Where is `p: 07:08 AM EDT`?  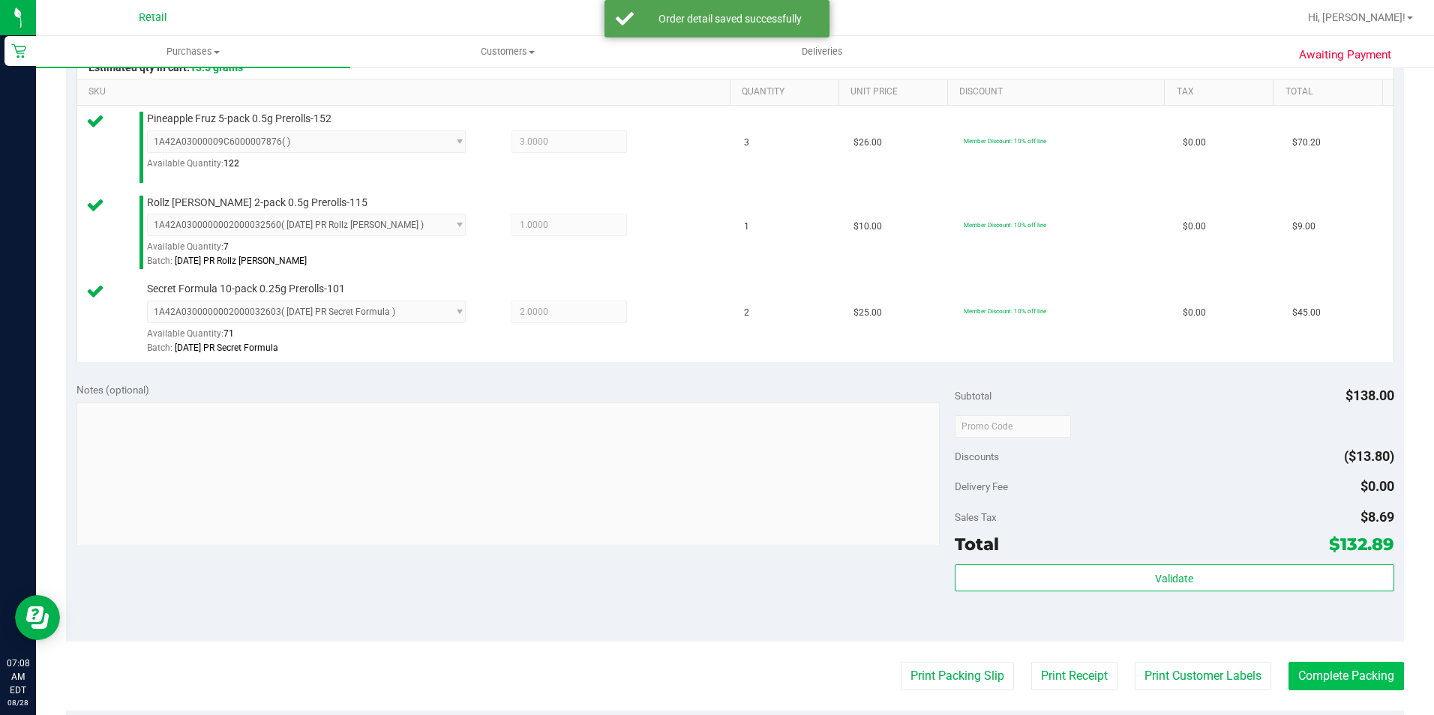 p: 07:08 AM EDT is located at coordinates (18, 677).